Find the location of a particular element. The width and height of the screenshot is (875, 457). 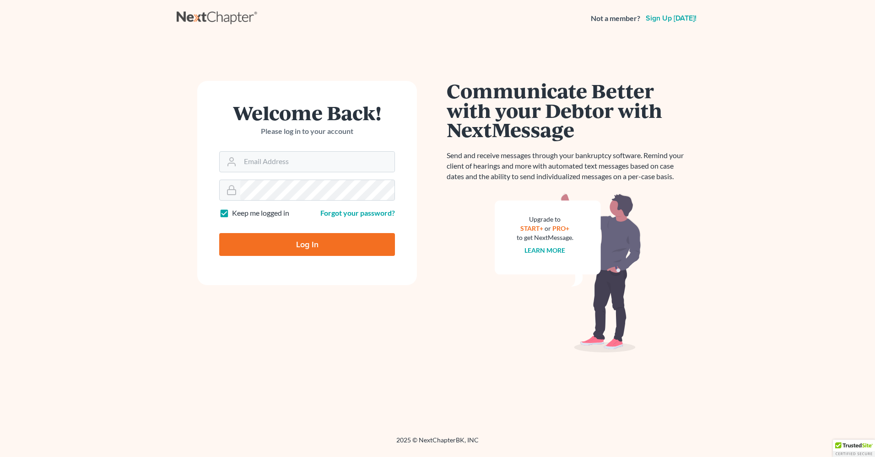

h1: Communicate Better with your Debtor with NextMessage is located at coordinates (568, 110).